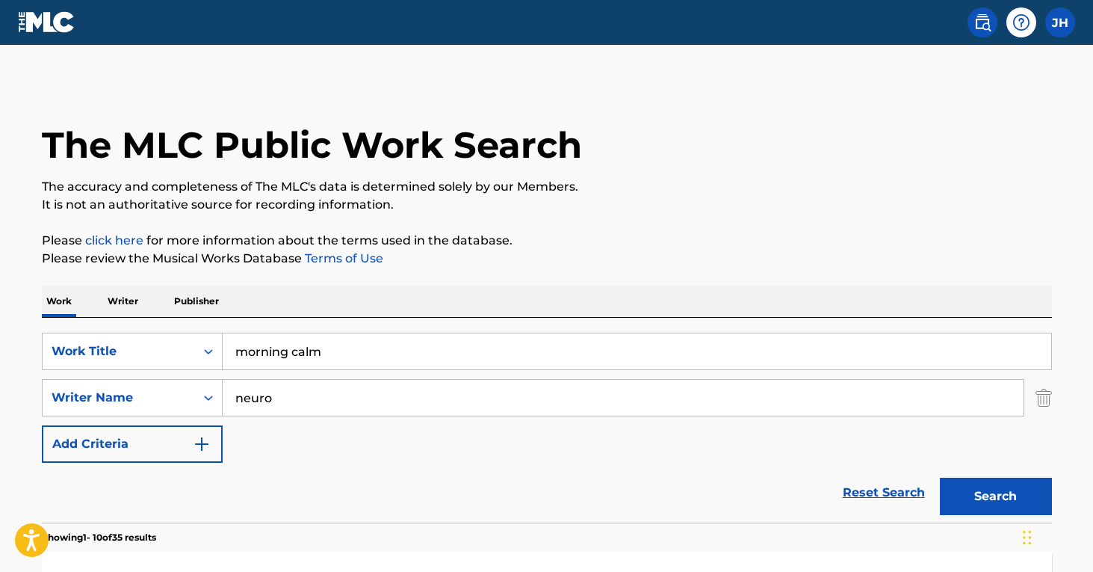  Describe the element at coordinates (59, 301) in the screenshot. I see `p: Work` at that location.